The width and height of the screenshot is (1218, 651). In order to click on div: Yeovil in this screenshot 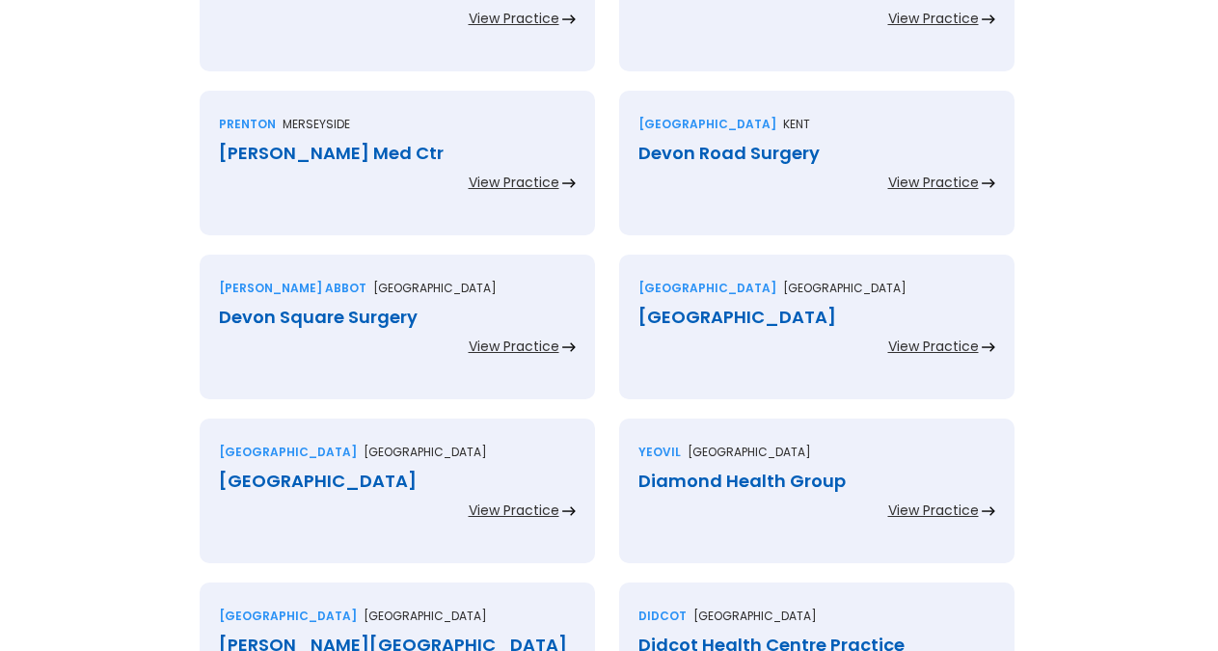, I will do `click(659, 452)`.